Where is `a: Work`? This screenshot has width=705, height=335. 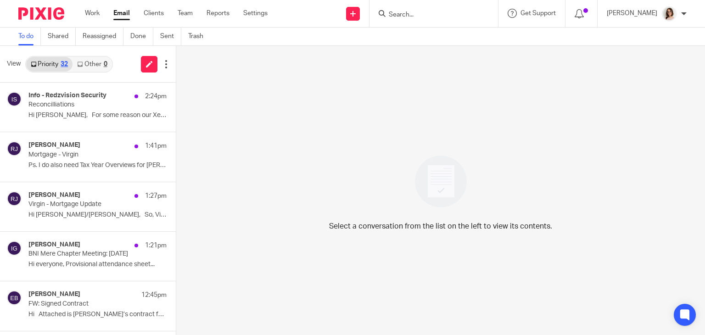
a: Work is located at coordinates (92, 13).